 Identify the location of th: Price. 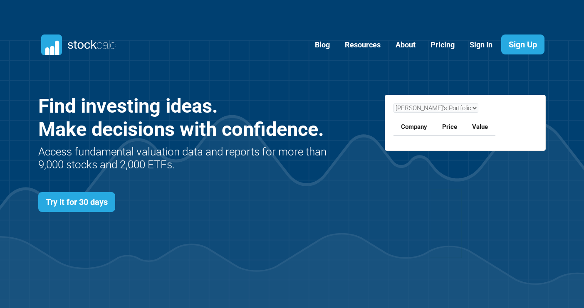
(450, 127).